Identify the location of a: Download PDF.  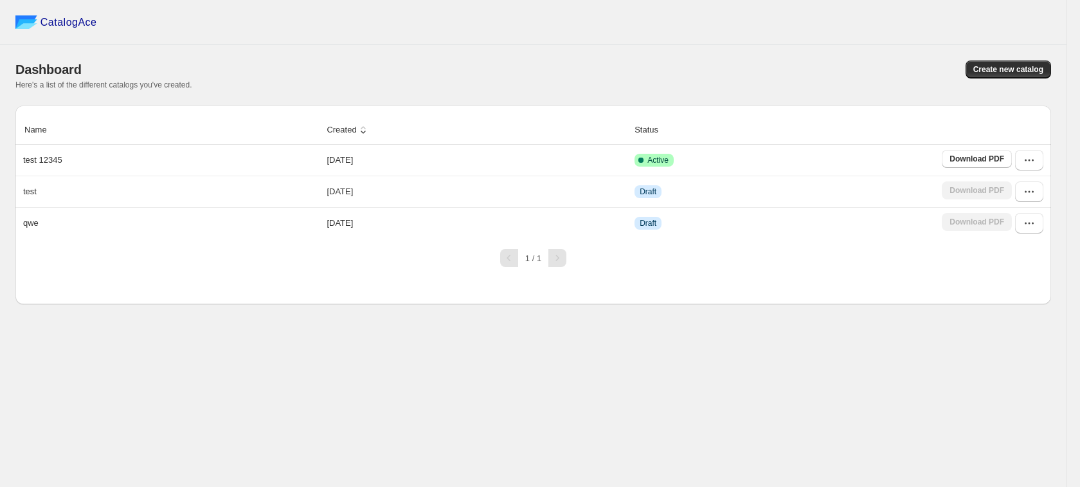
(977, 159).